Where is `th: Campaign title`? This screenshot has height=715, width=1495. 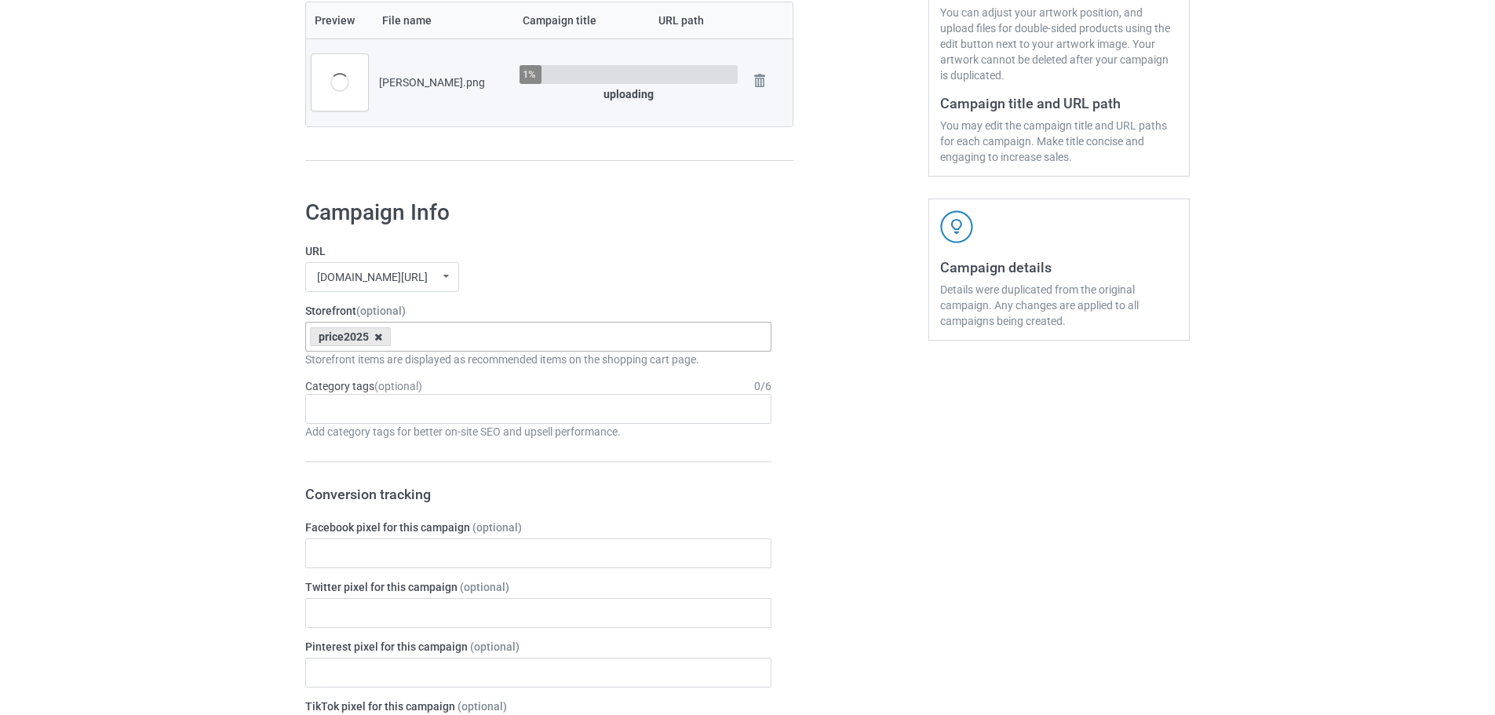 th: Campaign title is located at coordinates (582, 20).